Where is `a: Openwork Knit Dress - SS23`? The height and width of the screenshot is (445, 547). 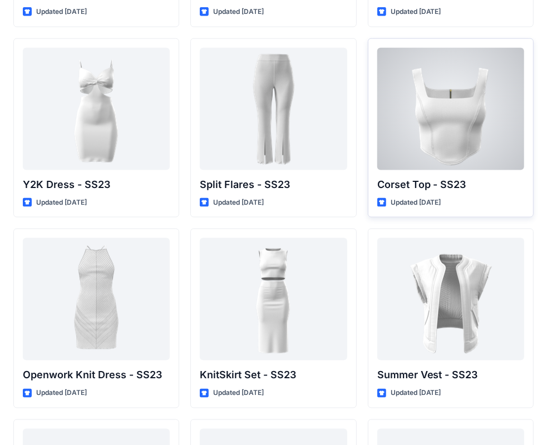 a: Openwork Knit Dress - SS23 is located at coordinates (96, 299).